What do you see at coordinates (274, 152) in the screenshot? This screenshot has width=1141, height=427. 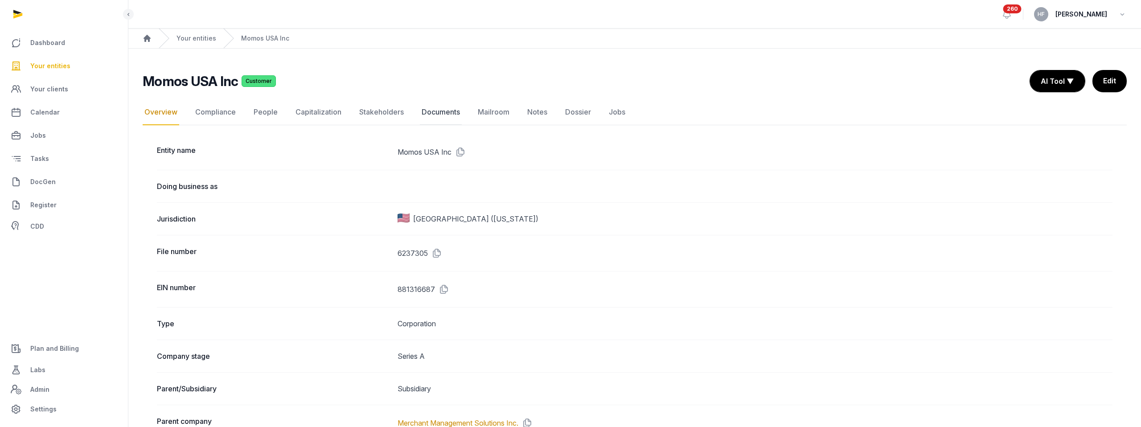 I see `dt: Entity name` at bounding box center [274, 152].